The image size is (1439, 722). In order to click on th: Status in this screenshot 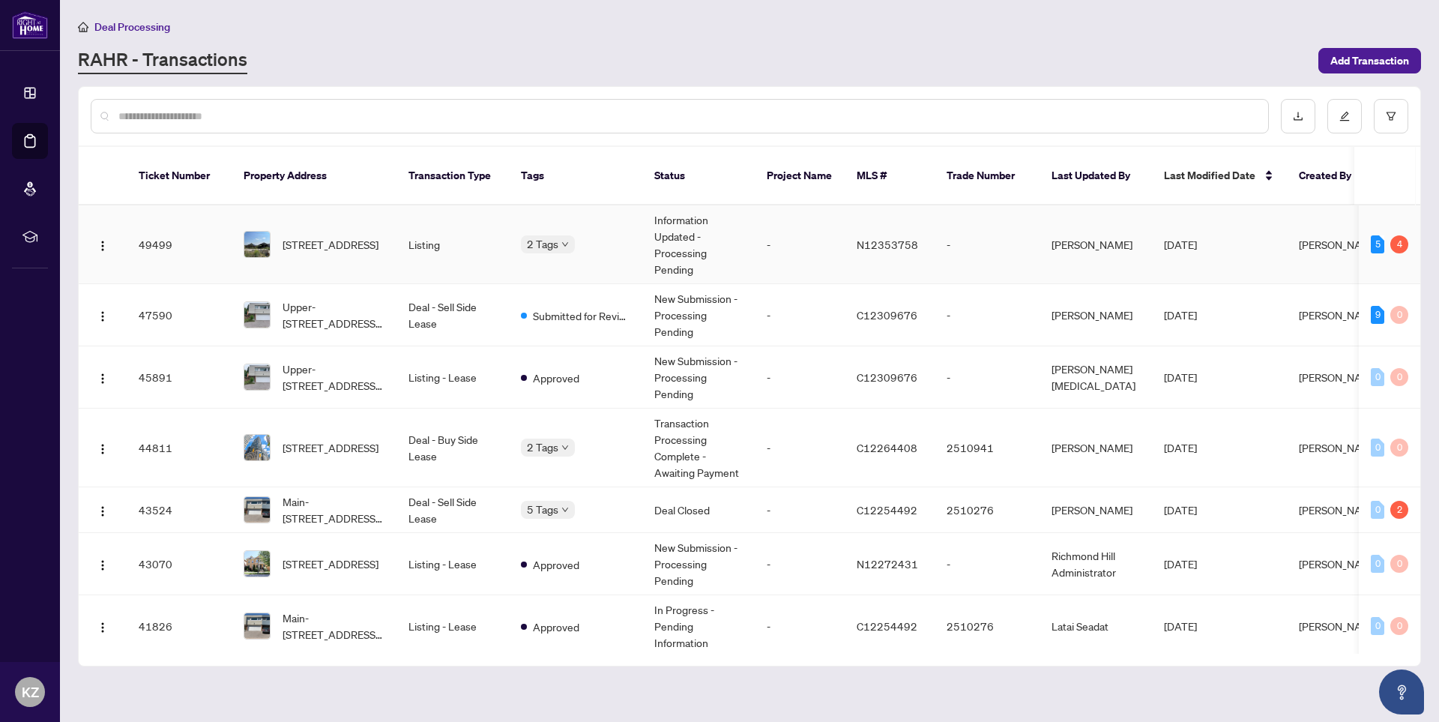, I will do `click(698, 176)`.